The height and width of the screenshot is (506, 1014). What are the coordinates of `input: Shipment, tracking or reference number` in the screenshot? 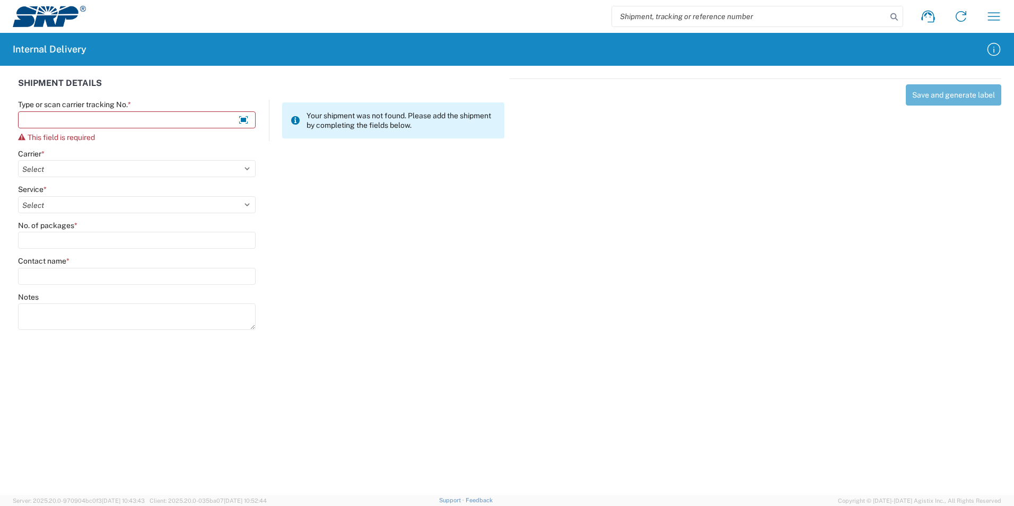 It's located at (749, 16).